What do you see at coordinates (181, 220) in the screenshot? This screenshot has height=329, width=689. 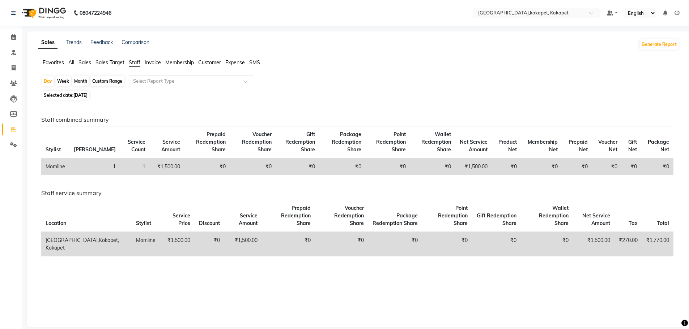 I see `span: Service Price` at bounding box center [181, 220].